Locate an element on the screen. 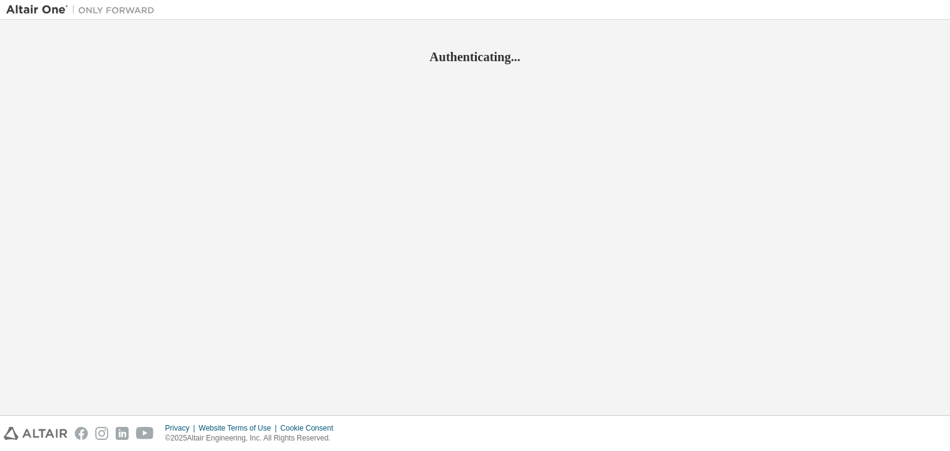 This screenshot has width=950, height=451. img: Altair One is located at coordinates (83, 10).